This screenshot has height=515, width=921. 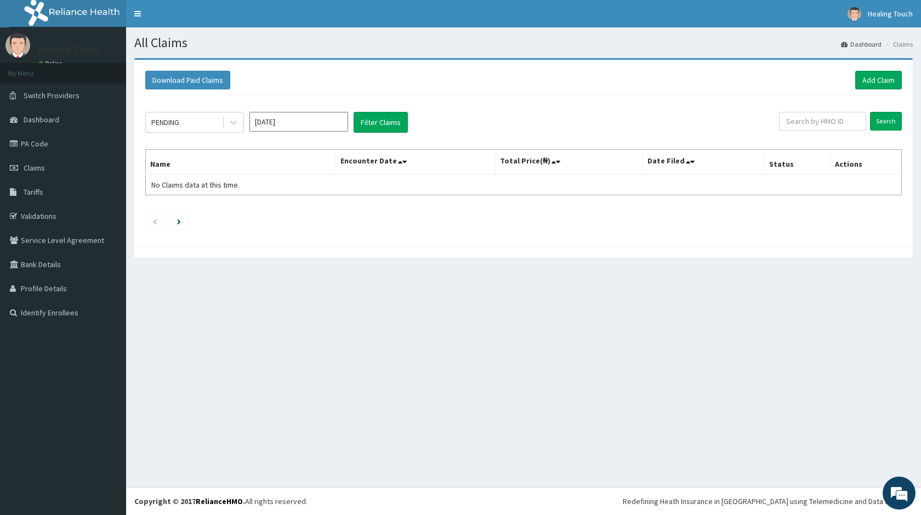 I want to click on th: Encounter Date, so click(x=415, y=162).